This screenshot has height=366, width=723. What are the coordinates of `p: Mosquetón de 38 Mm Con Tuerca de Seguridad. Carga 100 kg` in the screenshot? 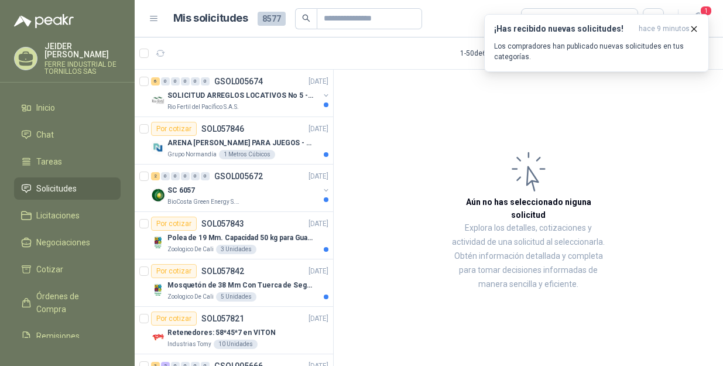 It's located at (240, 285).